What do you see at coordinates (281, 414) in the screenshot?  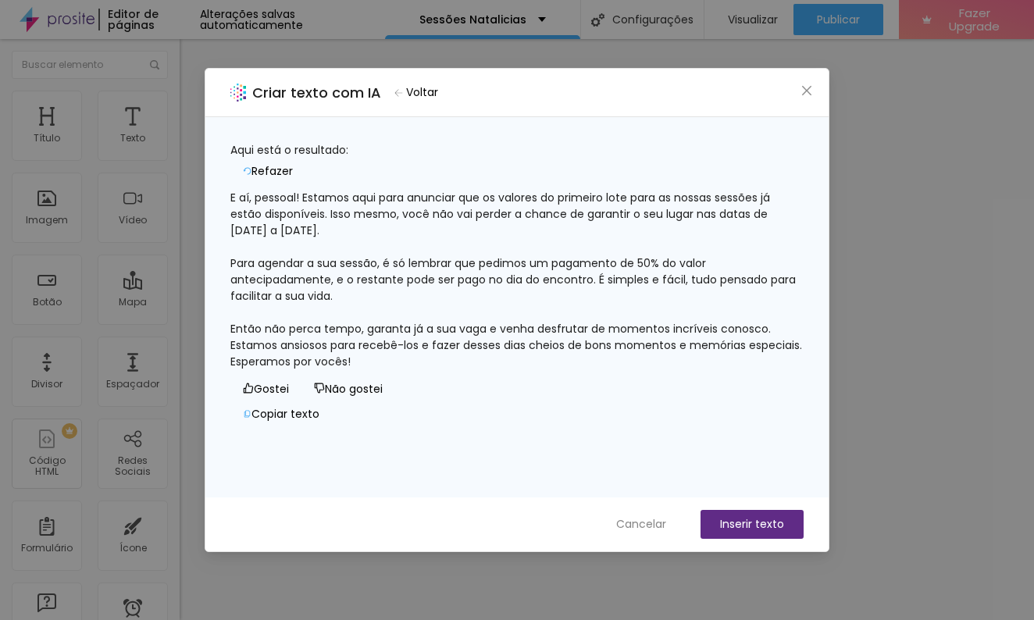 I see `button: Copiar texto` at bounding box center [281, 414].